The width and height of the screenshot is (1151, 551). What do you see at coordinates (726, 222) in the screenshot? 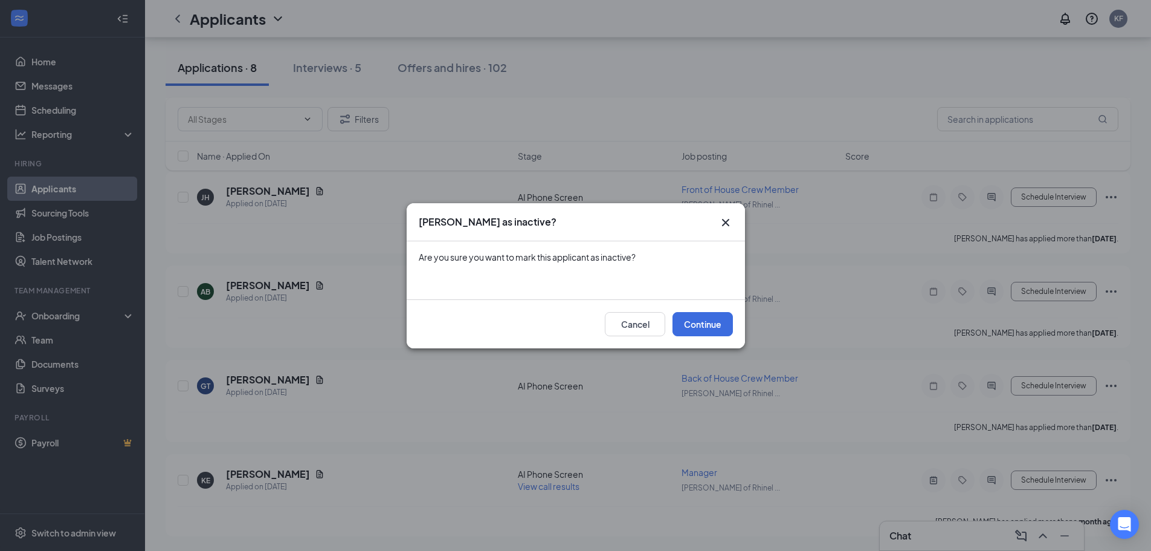
I see `svg: Cross` at bounding box center [726, 222].